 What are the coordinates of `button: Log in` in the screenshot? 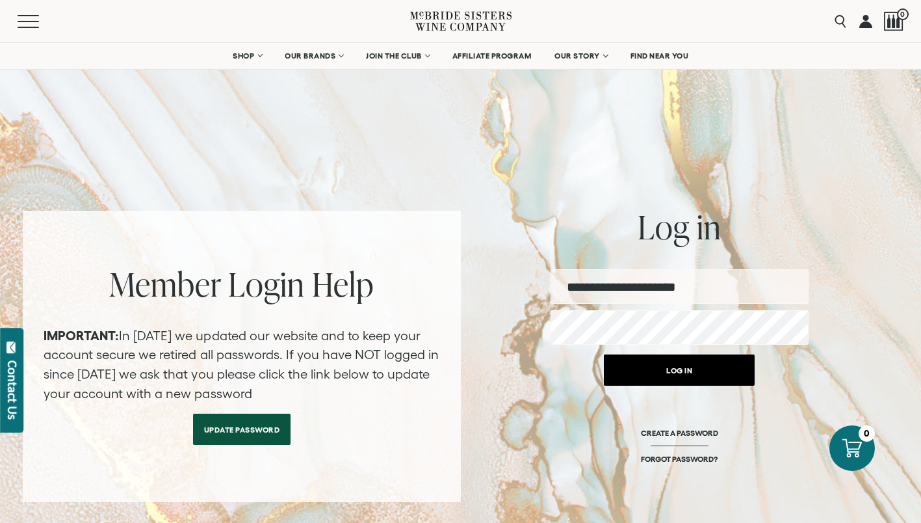 It's located at (680, 370).